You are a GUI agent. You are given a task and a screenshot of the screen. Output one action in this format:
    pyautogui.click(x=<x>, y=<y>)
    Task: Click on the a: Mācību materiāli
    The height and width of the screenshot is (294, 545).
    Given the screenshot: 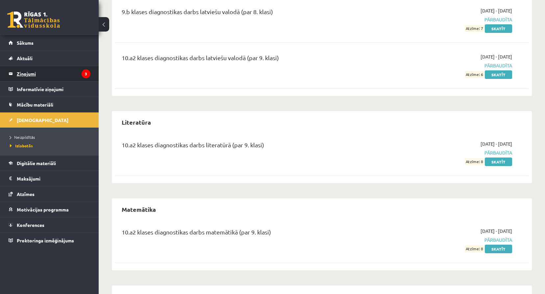 What is the action you would take?
    pyautogui.click(x=49, y=105)
    